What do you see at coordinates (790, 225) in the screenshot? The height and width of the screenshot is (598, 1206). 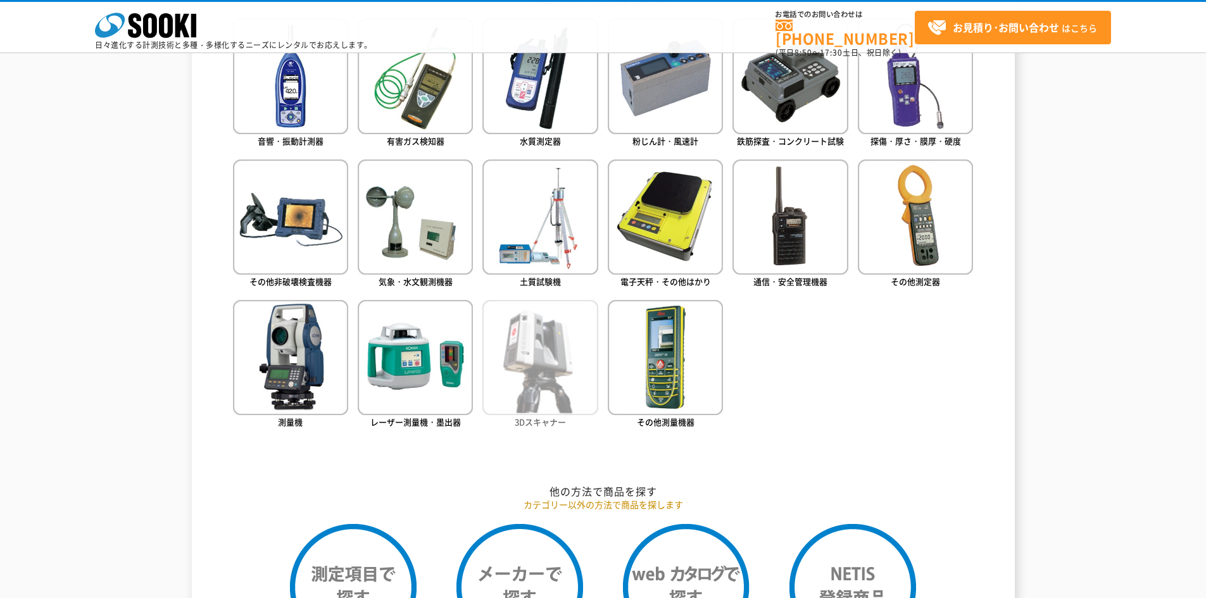 I see `a: 通信・安全管理機器` at bounding box center [790, 225].